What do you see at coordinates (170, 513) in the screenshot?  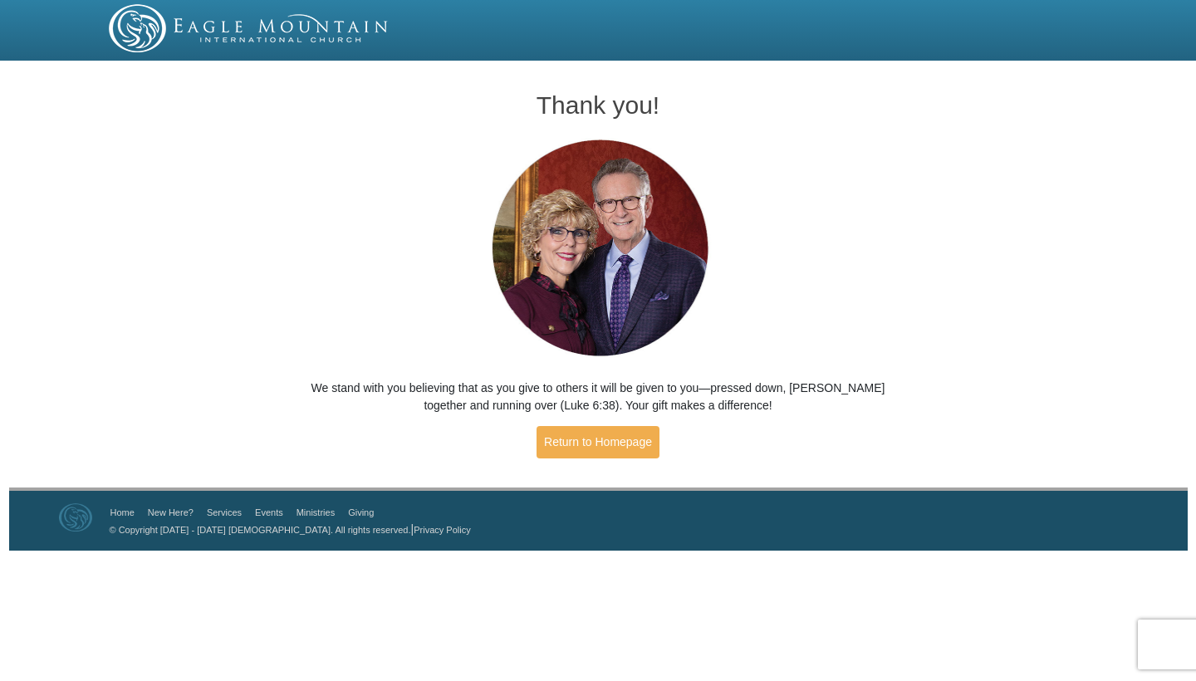 I see `a: New Here?` at bounding box center [170, 513].